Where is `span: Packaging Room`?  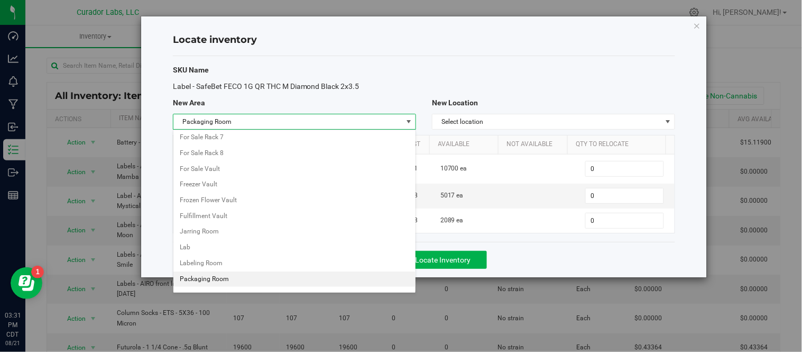
span: Packaging Room is located at coordinates (288, 122).